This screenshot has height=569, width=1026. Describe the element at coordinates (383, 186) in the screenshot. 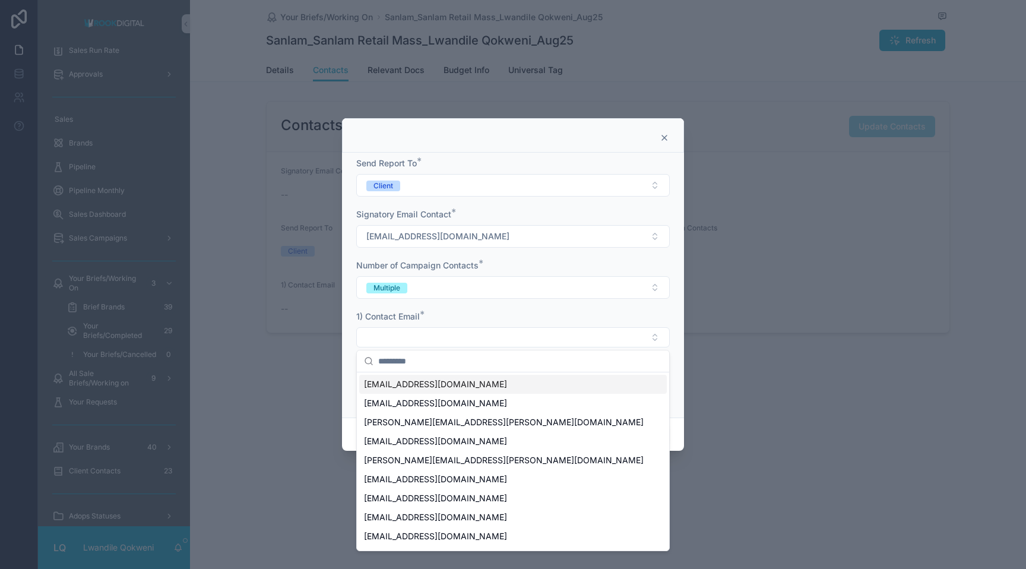

I see `div: Client` at that location.